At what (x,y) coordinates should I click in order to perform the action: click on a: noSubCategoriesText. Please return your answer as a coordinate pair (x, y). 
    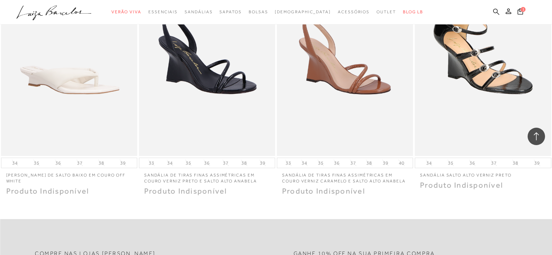
    Looking at the image, I should click on (303, 12).